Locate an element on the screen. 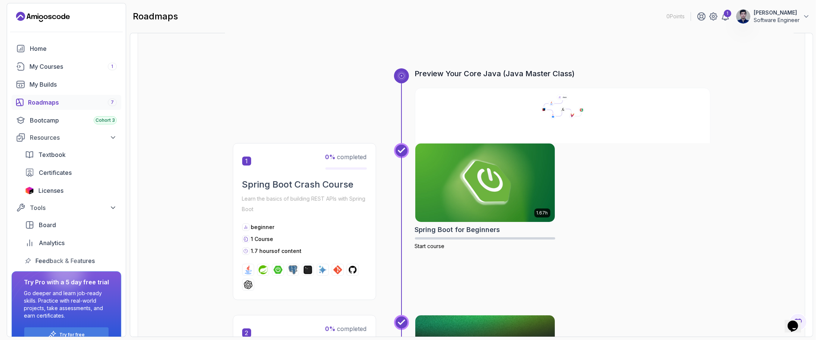 This screenshot has height=340, width=816. img: user profile image is located at coordinates (743, 16).